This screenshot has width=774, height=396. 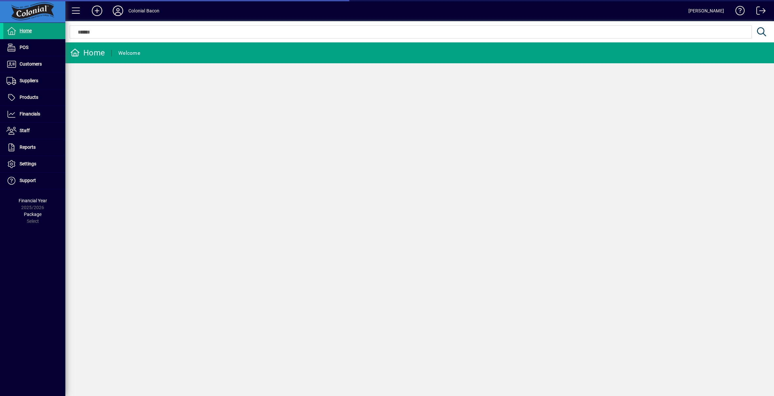 What do you see at coordinates (33, 201) in the screenshot?
I see `span: Financial Year` at bounding box center [33, 201].